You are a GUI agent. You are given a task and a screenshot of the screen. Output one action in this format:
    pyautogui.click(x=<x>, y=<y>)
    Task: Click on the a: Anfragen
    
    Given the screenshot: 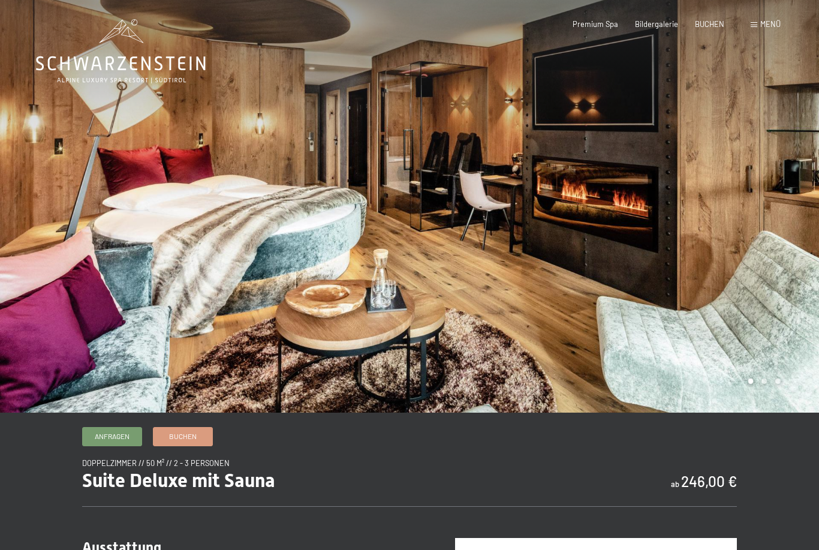 What is the action you would take?
    pyautogui.click(x=112, y=436)
    